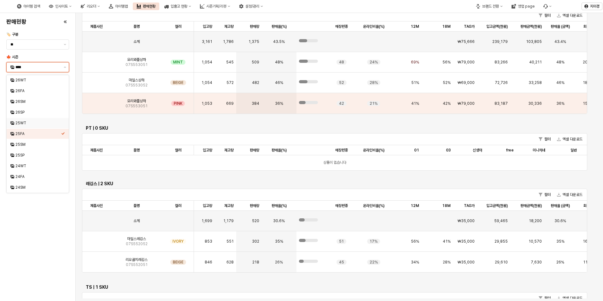 The width and height of the screenshot is (603, 301). What do you see at coordinates (448, 150) in the screenshot?
I see `span: 03` at bounding box center [448, 150].